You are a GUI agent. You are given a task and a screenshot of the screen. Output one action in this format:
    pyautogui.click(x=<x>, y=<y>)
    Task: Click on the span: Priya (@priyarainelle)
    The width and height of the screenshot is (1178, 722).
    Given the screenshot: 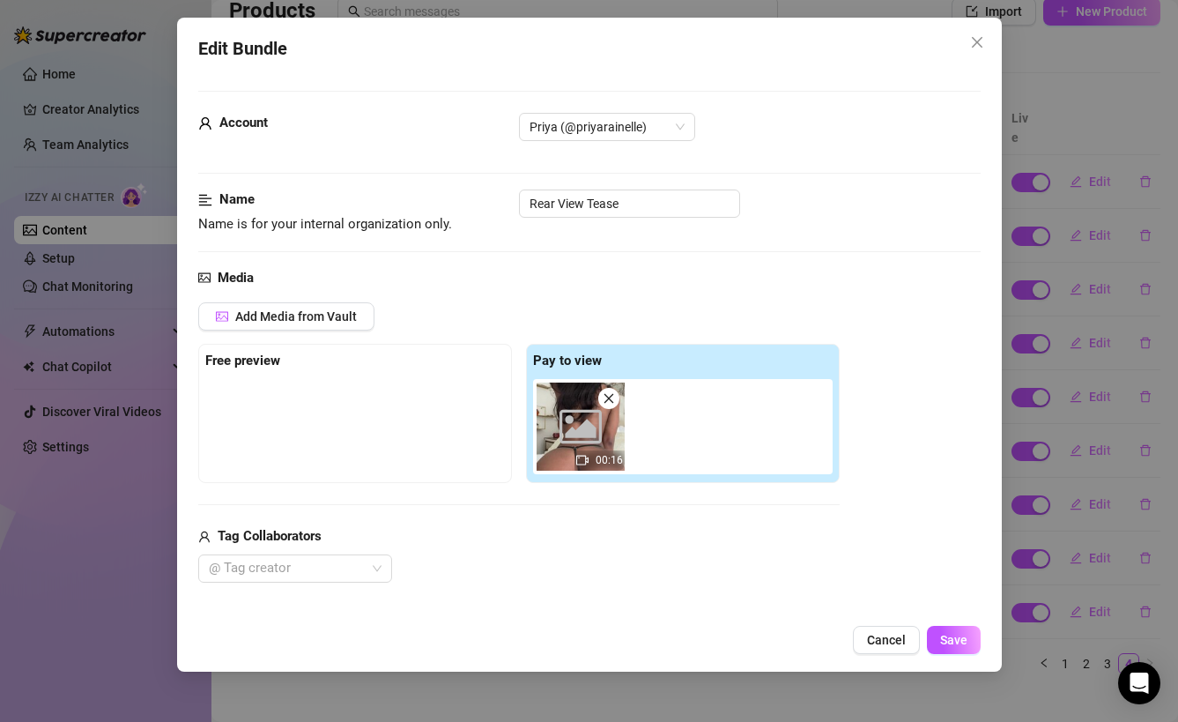 What is the action you would take?
    pyautogui.click(x=607, y=127)
    